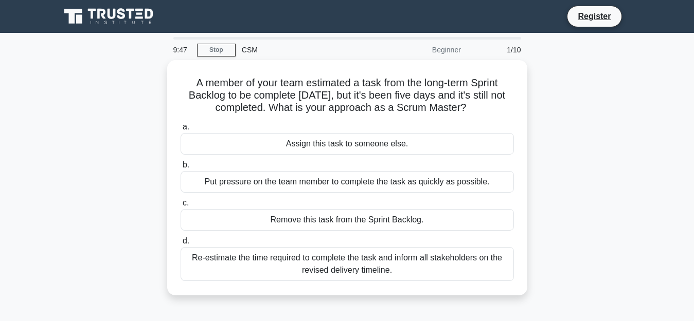  I want to click on a: Stop, so click(216, 50).